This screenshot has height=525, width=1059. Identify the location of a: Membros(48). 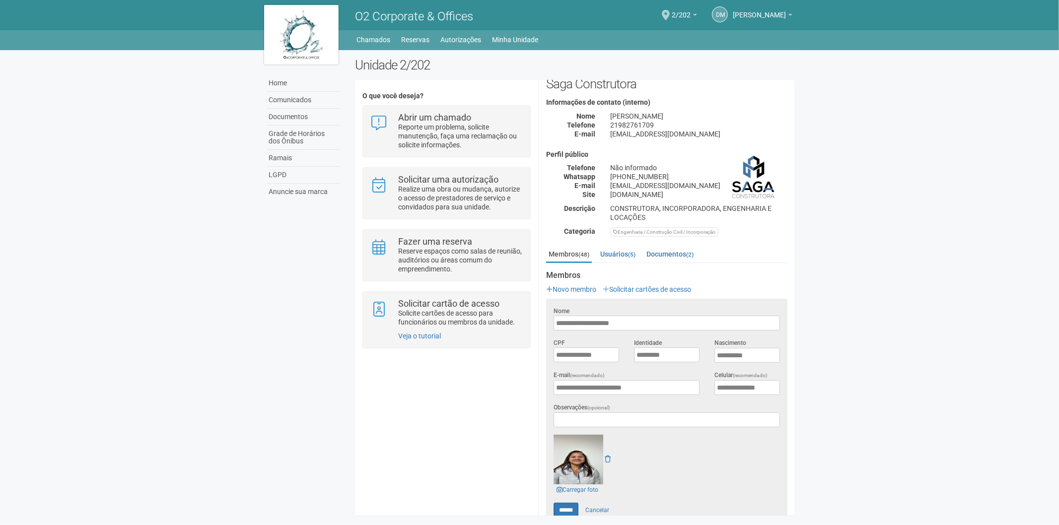
(569, 255).